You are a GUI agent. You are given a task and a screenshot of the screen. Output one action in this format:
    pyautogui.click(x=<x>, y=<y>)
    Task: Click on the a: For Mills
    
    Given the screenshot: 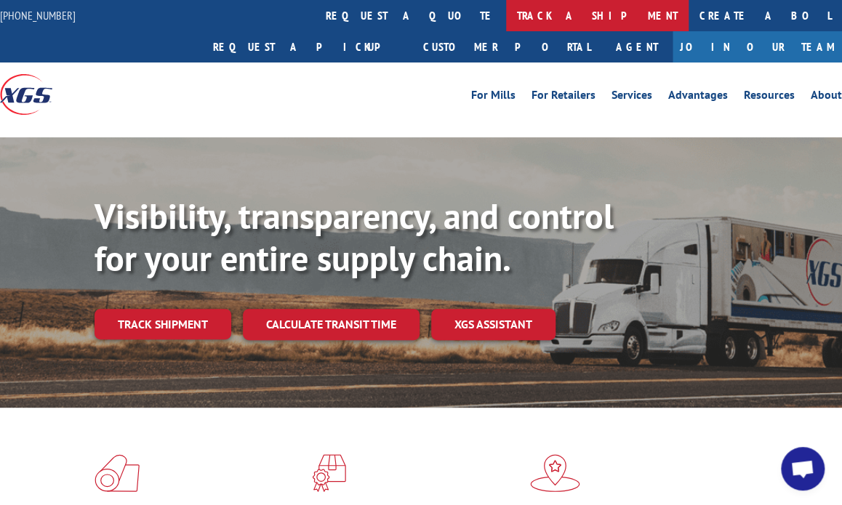 What is the action you would take?
    pyautogui.click(x=493, y=97)
    